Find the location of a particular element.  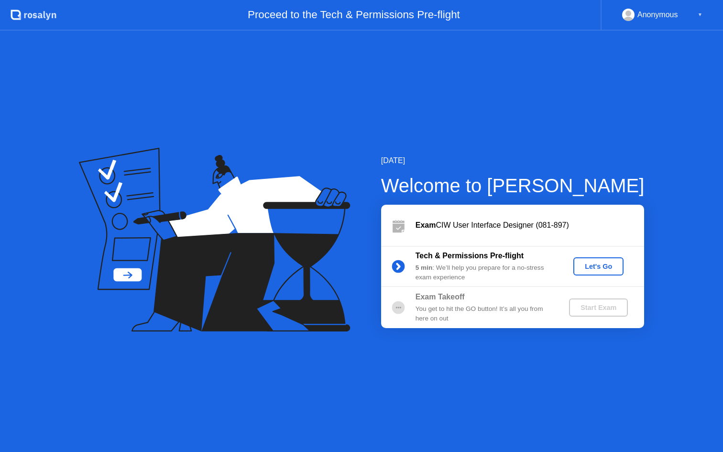

button: Start Exam is located at coordinates (598, 307).